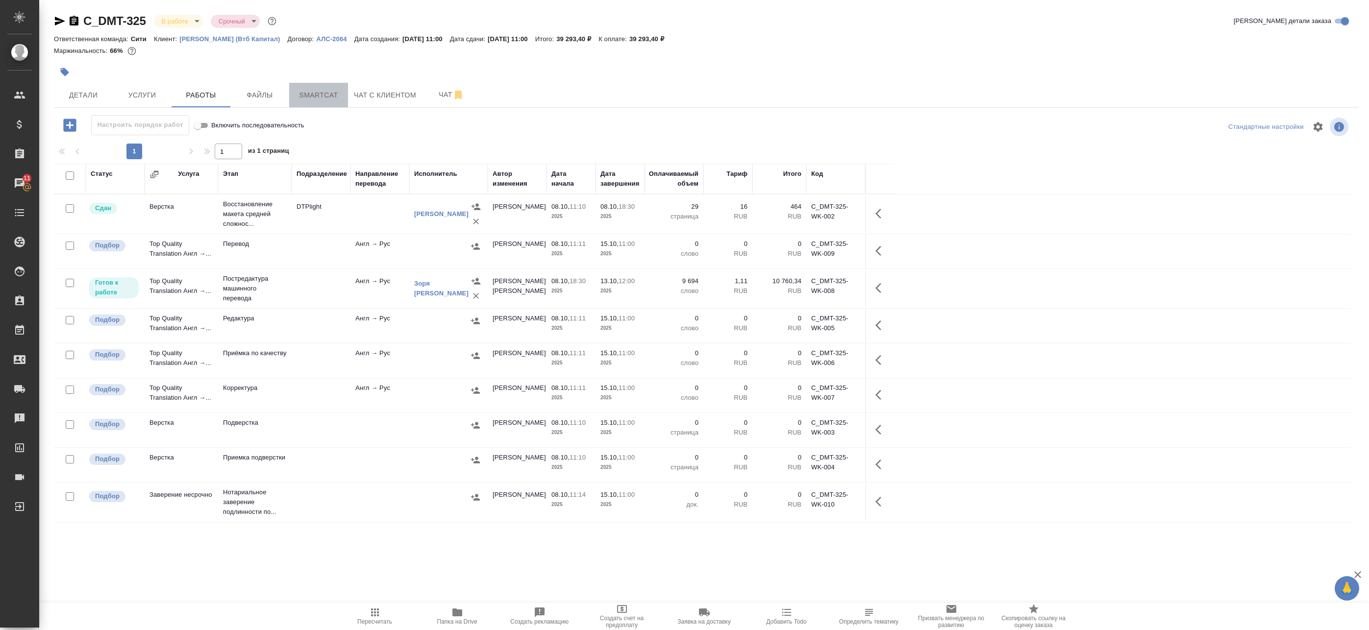  I want to click on p: 66%, so click(117, 50).